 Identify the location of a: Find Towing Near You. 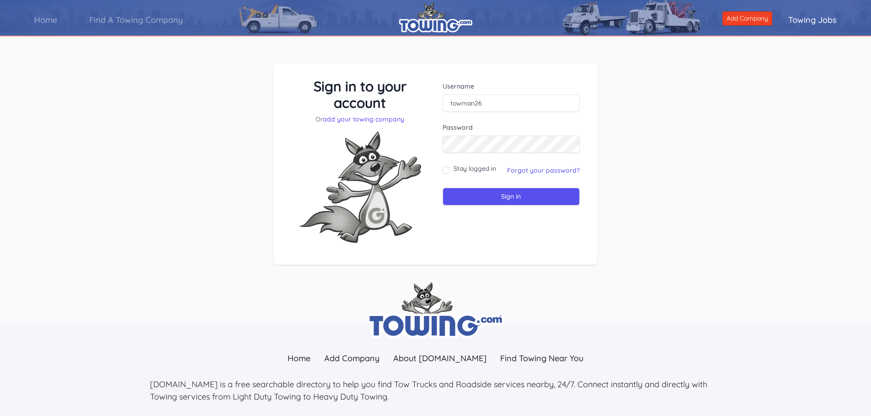
(542, 358).